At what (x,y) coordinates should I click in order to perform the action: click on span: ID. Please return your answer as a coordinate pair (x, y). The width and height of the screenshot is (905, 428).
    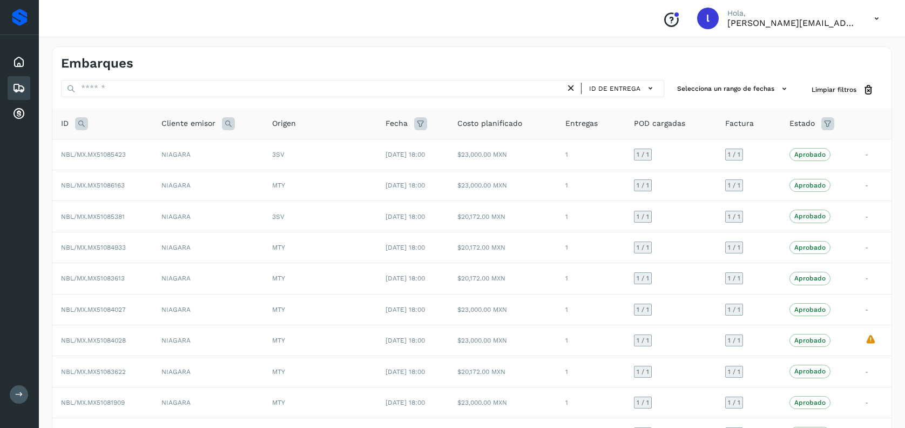
    Looking at the image, I should click on (65, 123).